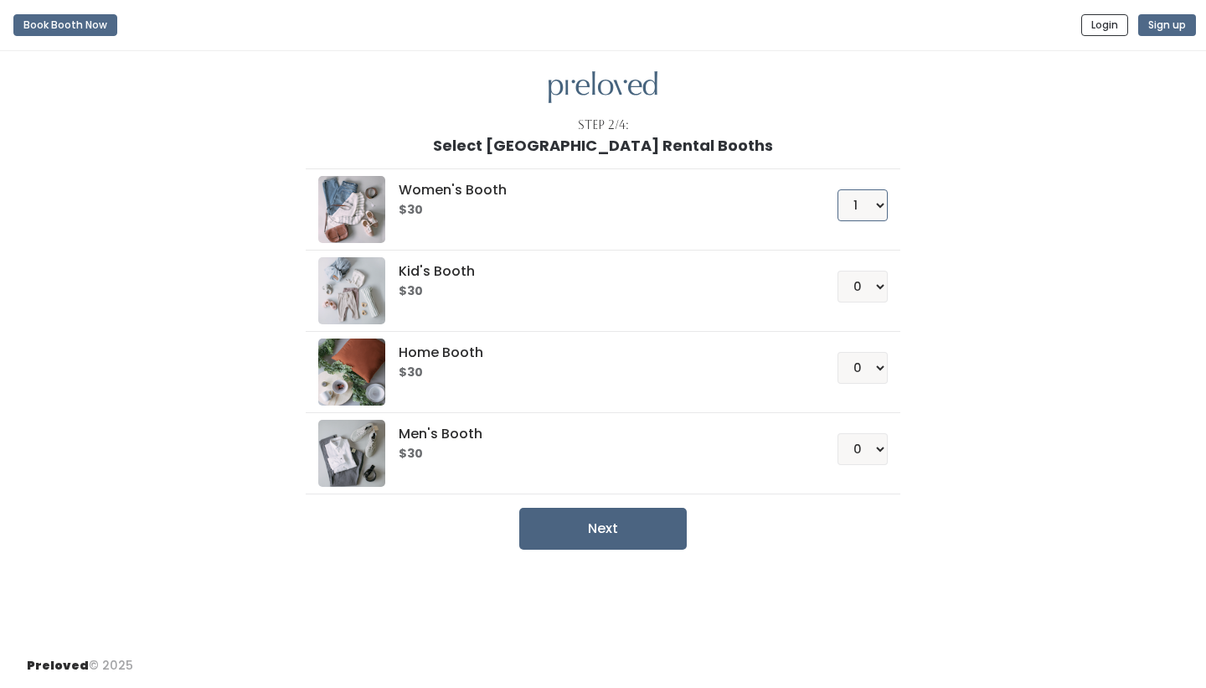 This screenshot has height=688, width=1206. Describe the element at coordinates (58, 665) in the screenshot. I see `span: Preloved` at that location.